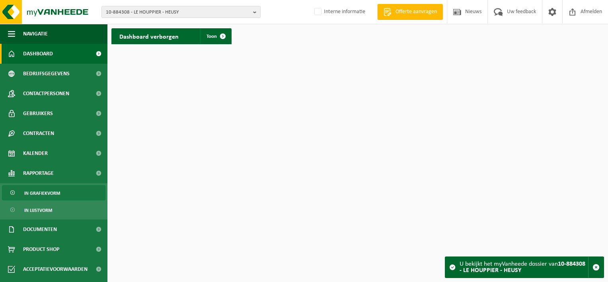 This screenshot has width=608, height=282. What do you see at coordinates (524, 267) in the screenshot?
I see `div: U bekijkt het myVanheede dossier van` at bounding box center [524, 267].